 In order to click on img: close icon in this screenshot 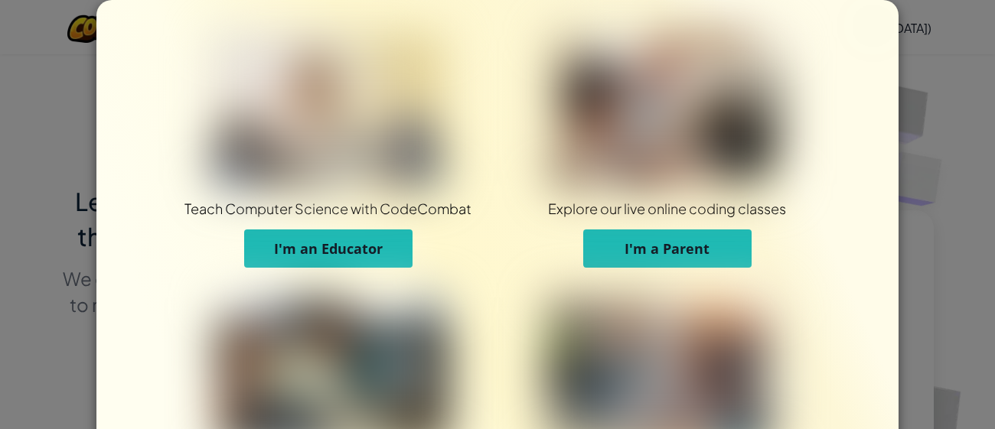, I will do `click(873, 27)`.